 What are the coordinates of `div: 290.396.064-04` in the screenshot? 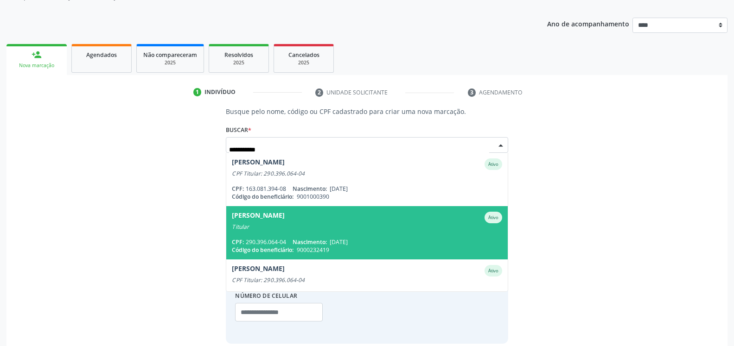 It's located at (367, 242).